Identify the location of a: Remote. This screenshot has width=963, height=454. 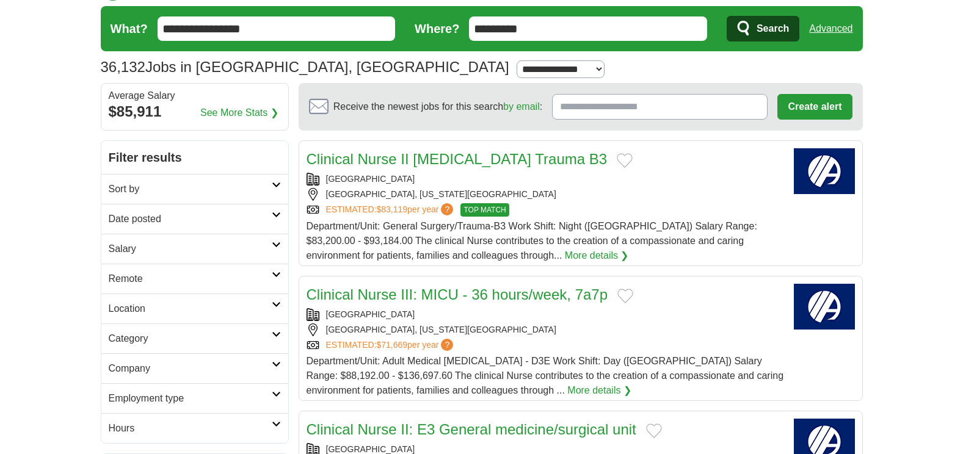
(195, 279).